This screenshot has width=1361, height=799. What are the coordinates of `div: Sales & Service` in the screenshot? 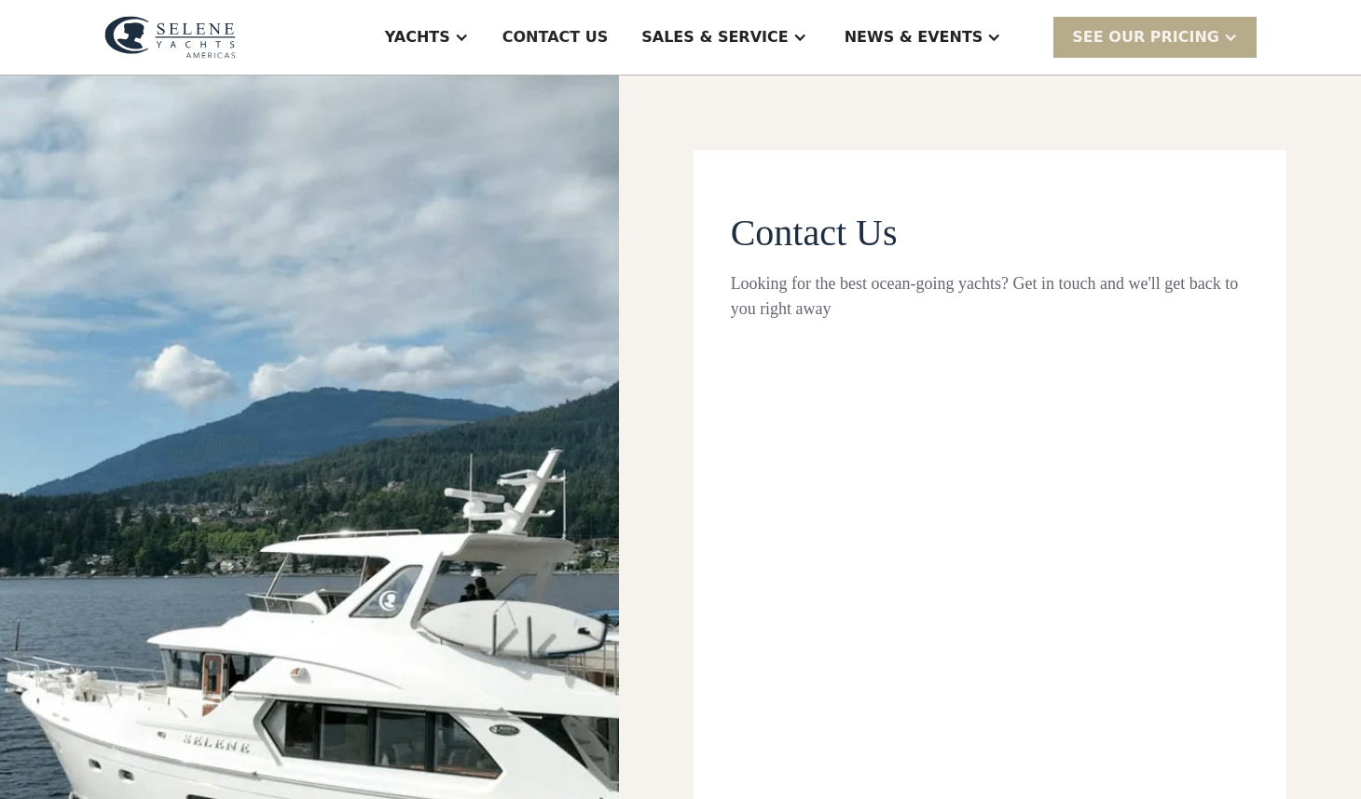 It's located at (714, 37).